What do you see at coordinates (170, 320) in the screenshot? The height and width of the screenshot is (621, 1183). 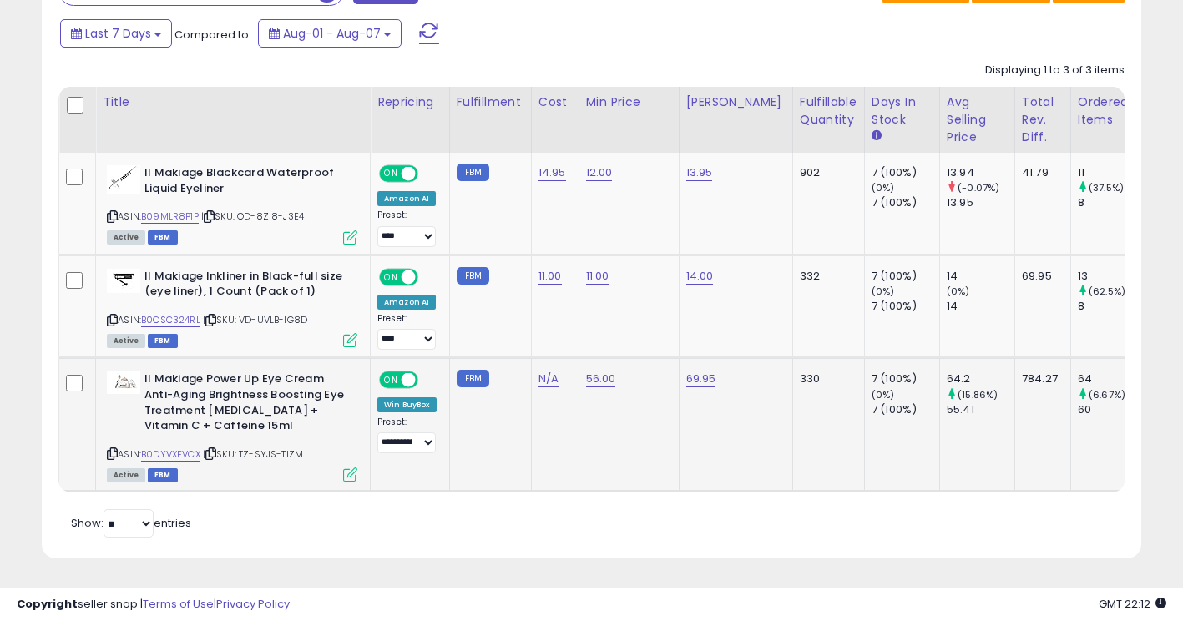 I see `a: B0CSC324RL` at bounding box center [170, 320].